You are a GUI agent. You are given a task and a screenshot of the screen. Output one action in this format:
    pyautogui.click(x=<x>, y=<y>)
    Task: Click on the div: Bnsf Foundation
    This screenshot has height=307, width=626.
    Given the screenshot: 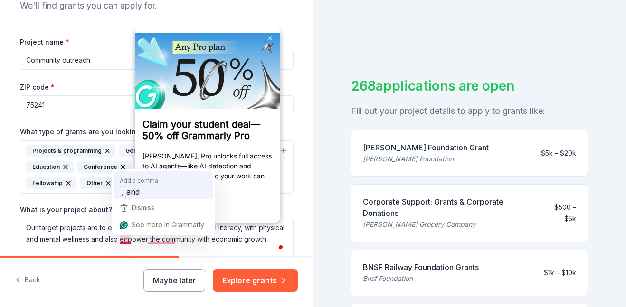 What is the action you would take?
    pyautogui.click(x=421, y=279)
    